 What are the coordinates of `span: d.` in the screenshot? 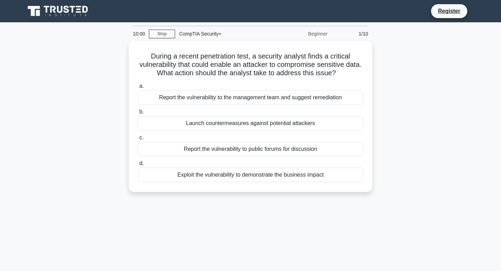 It's located at (141, 163).